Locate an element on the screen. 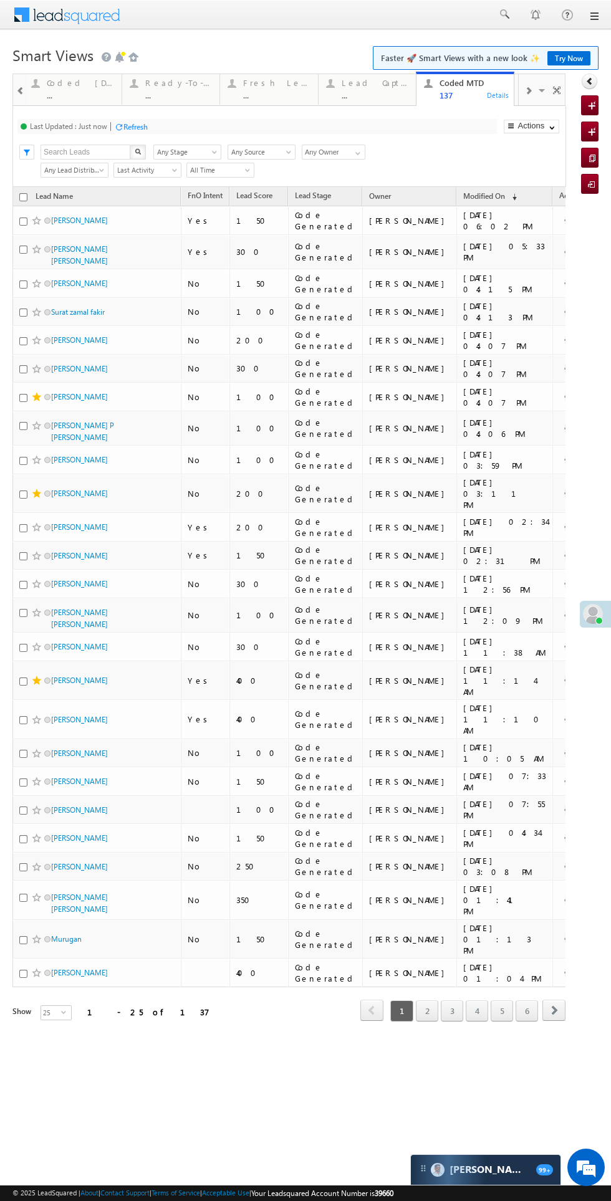 This screenshot has width=611, height=1201. a: Last Activity is located at coordinates (147, 170).